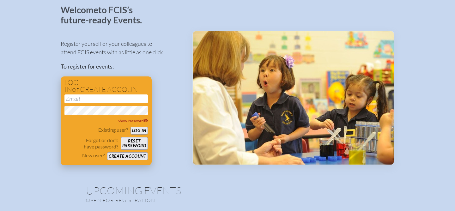  Describe the element at coordinates (105, 15) in the screenshot. I see `p: Welcome to FCIS’s future-ready Events.` at that location.